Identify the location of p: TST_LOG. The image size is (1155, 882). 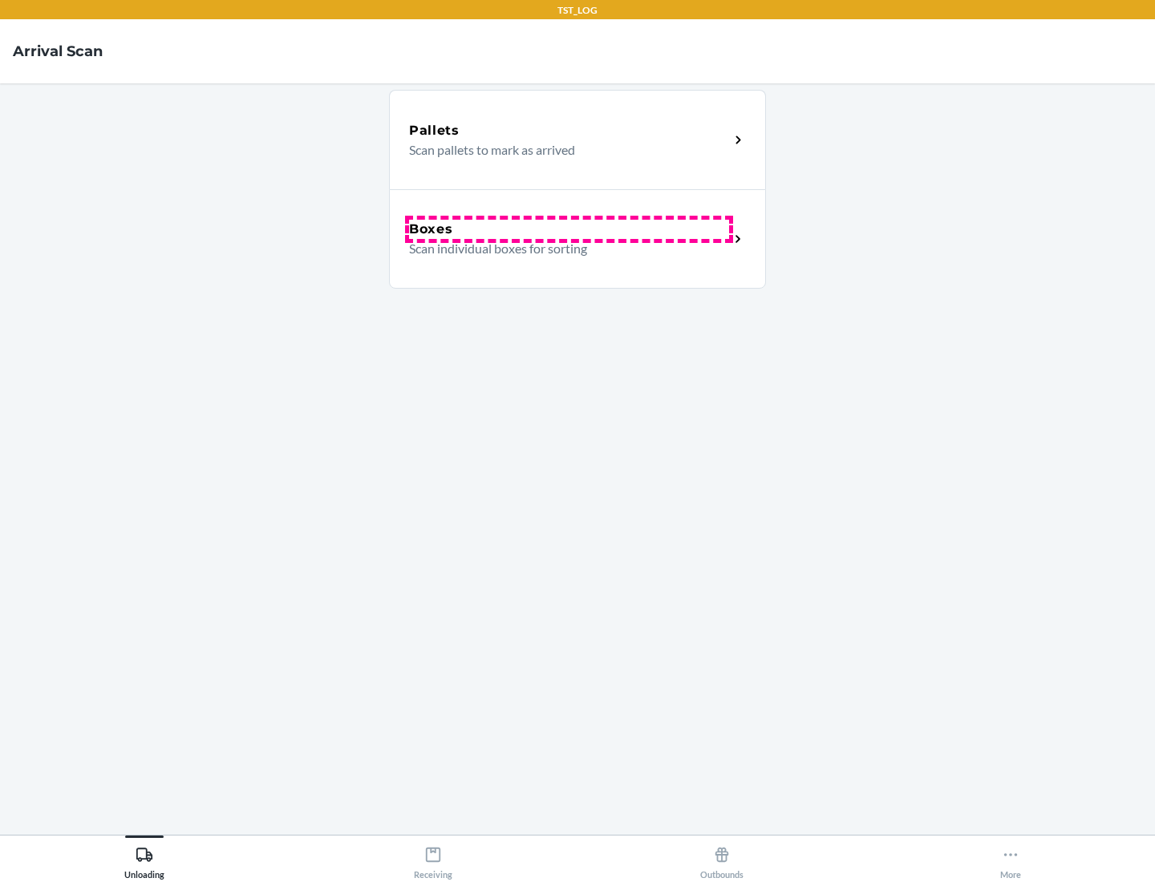
(578, 10).